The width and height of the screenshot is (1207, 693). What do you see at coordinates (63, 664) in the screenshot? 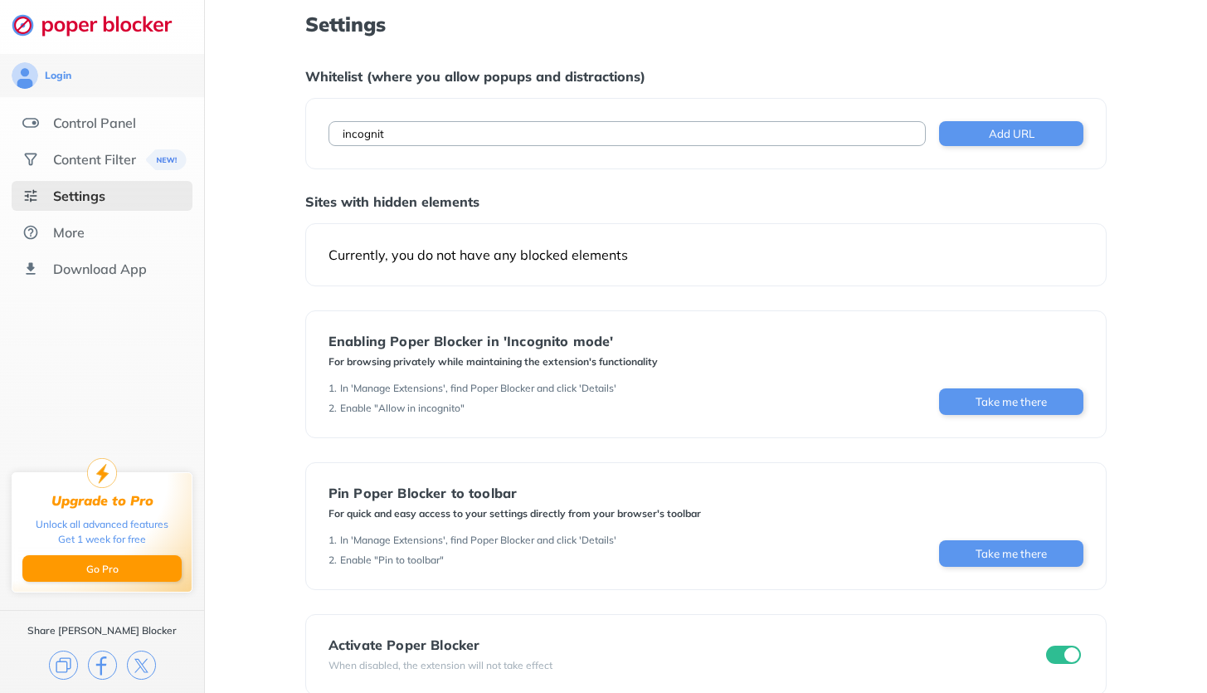
I see `img: copy.svg` at bounding box center [63, 664].